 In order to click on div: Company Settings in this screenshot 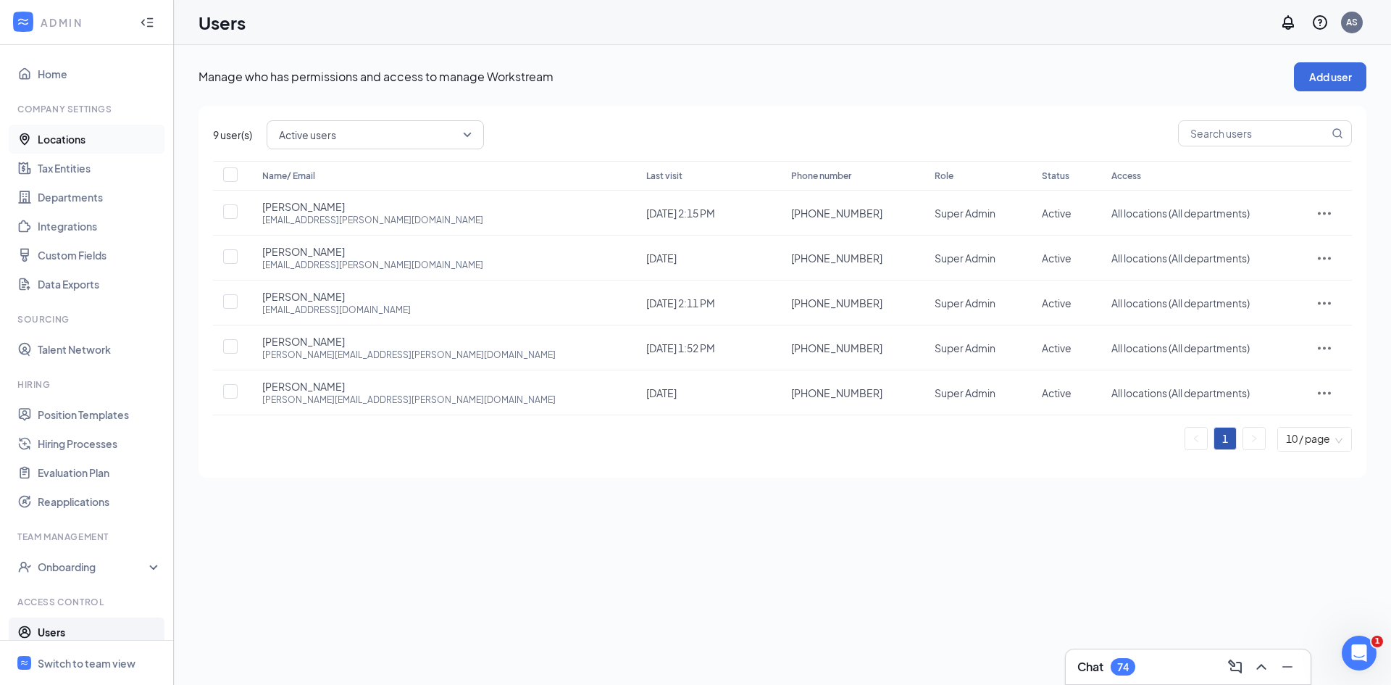, I will do `click(88, 109)`.